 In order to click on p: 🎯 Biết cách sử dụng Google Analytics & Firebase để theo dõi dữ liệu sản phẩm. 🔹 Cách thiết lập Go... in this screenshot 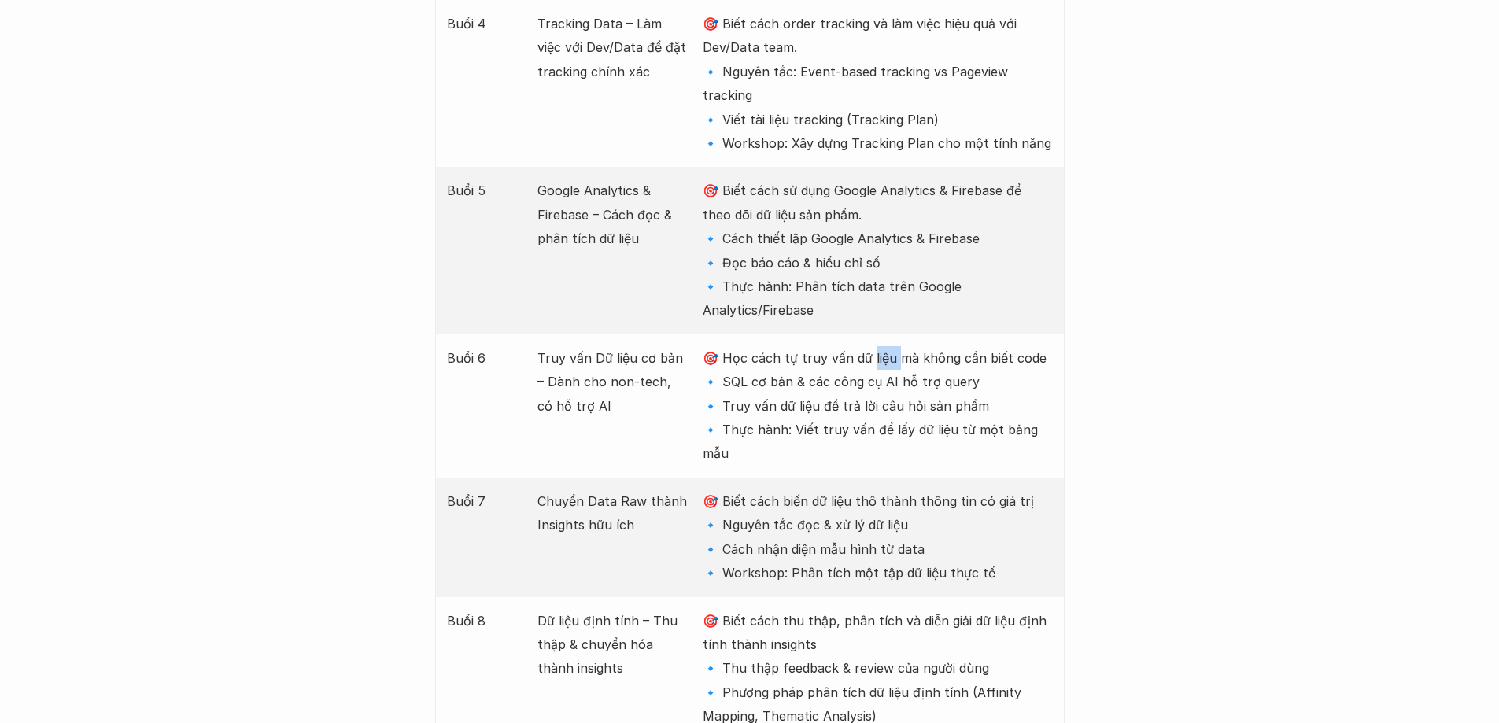, I will do `click(877, 250)`.